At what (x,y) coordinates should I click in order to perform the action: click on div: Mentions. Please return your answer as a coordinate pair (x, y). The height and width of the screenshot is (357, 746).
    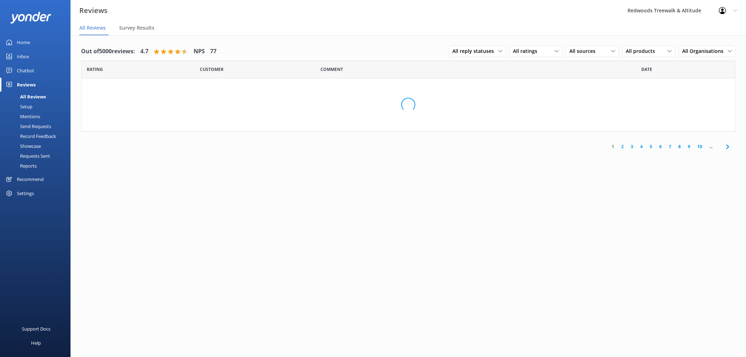
    Looking at the image, I should click on (22, 116).